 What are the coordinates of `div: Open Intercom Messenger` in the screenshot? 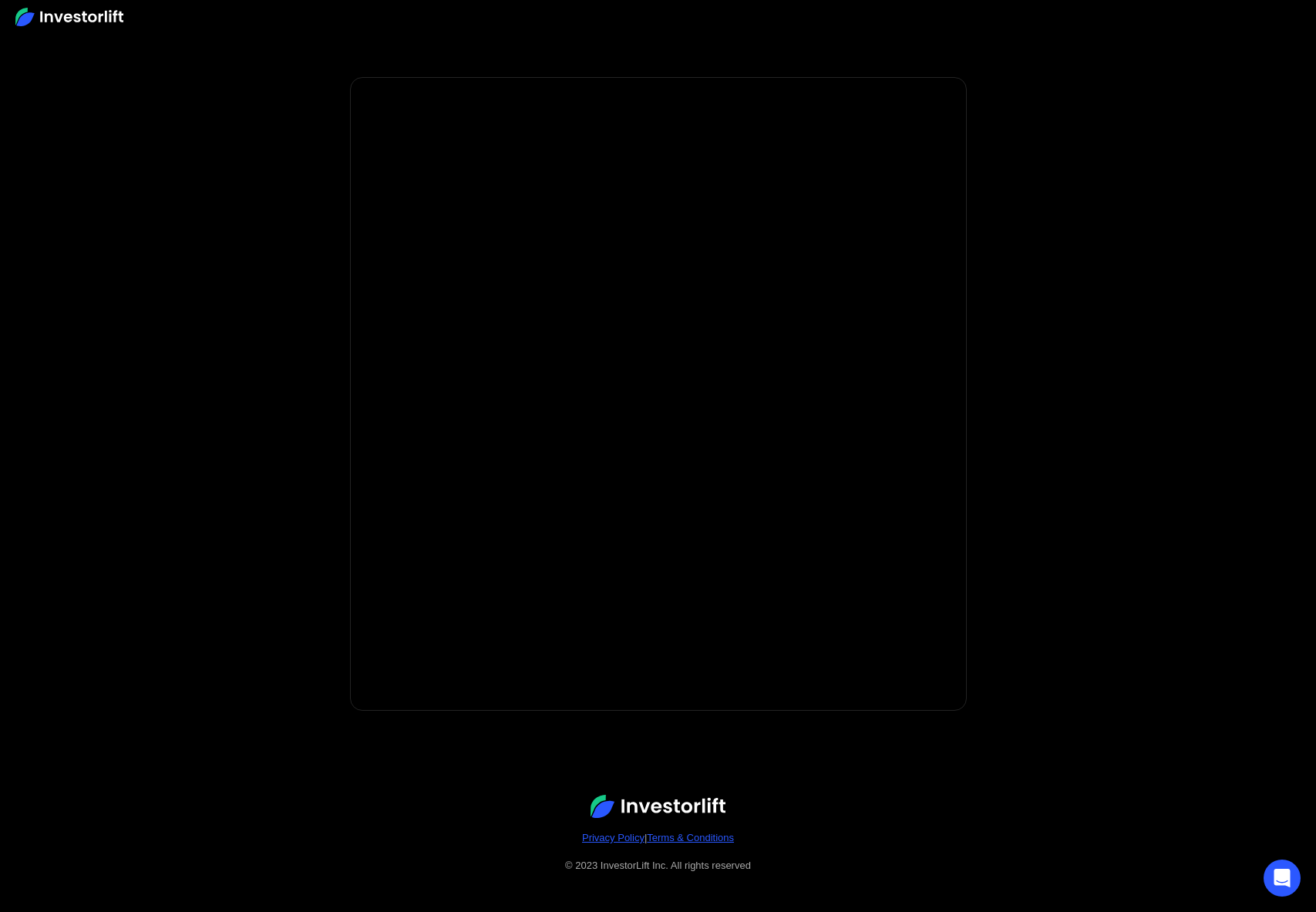 It's located at (1282, 878).